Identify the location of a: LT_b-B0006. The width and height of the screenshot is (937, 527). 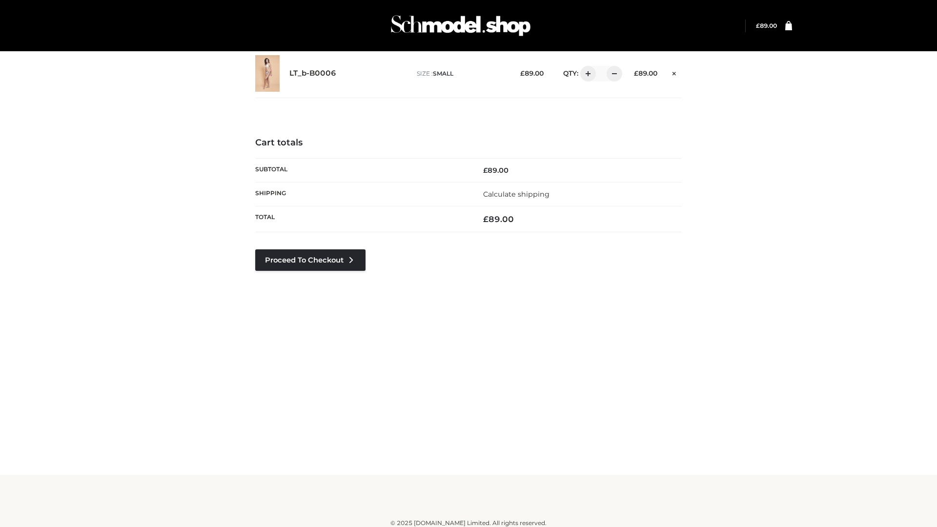
(313, 73).